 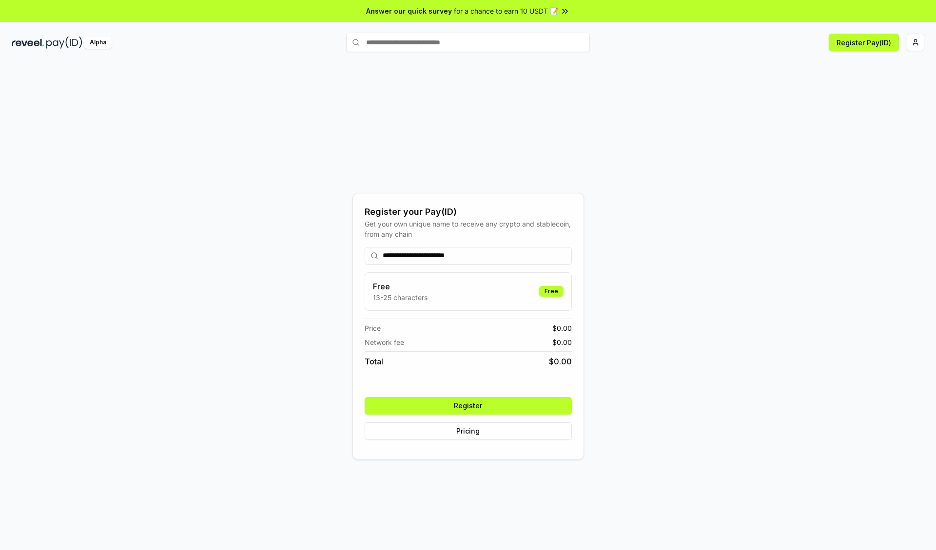 I want to click on button: Register, so click(x=468, y=406).